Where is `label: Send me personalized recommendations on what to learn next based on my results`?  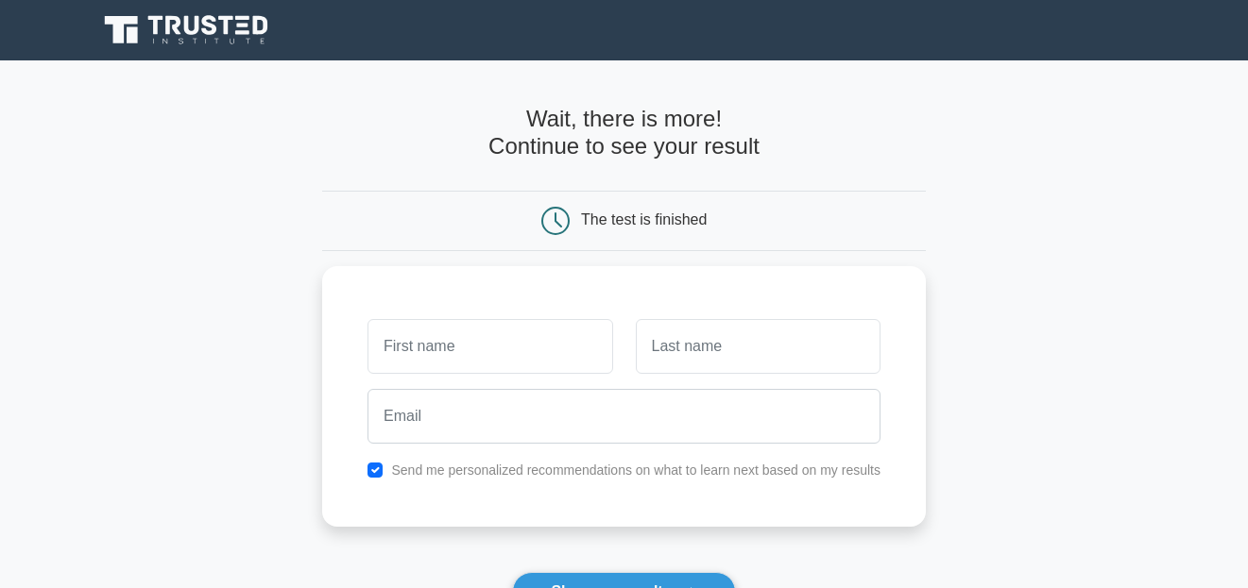
label: Send me personalized recommendations on what to learn next based on my results is located at coordinates (636, 470).